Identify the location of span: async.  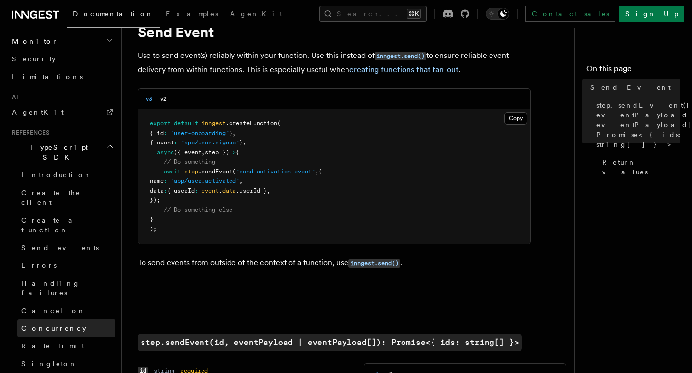
(165, 152).